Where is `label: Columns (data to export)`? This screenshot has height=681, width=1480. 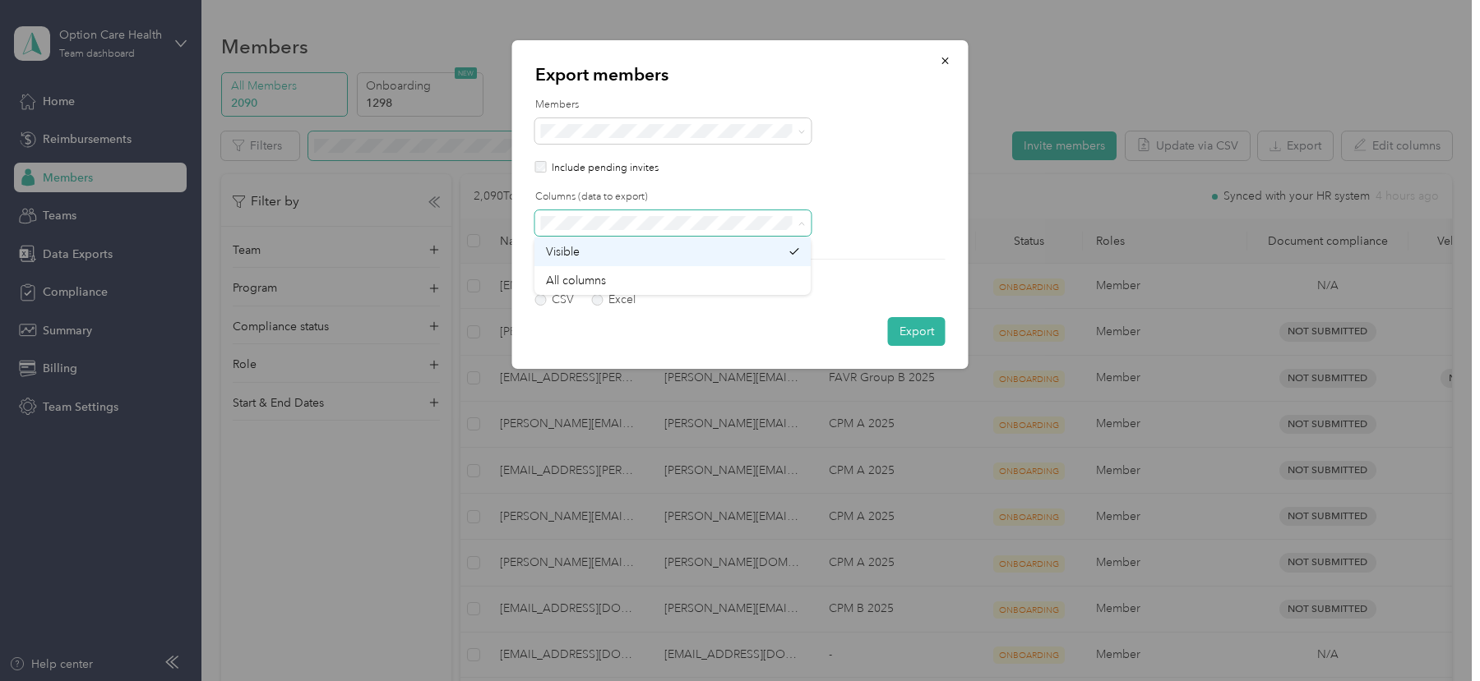 label: Columns (data to export) is located at coordinates (740, 197).